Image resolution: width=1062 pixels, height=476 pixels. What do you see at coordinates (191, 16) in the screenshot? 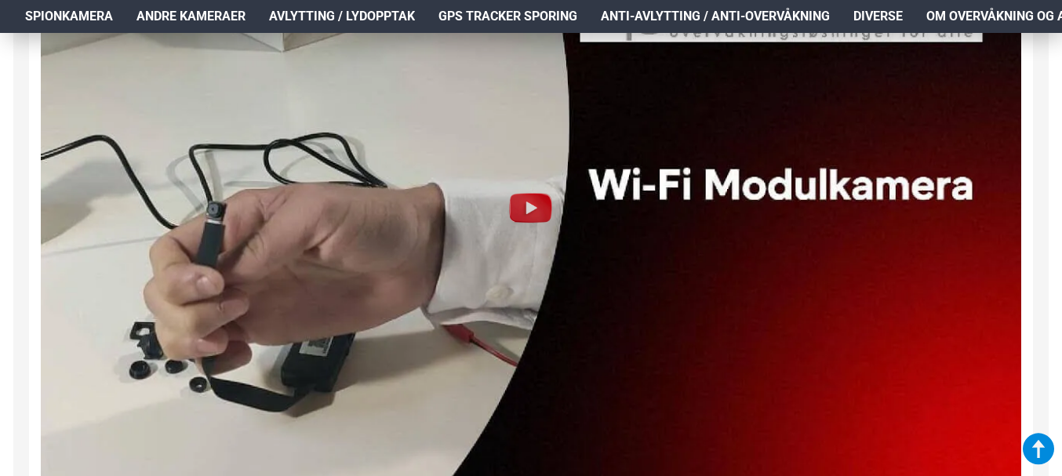
I see `span: Andre kameraer` at bounding box center [191, 16].